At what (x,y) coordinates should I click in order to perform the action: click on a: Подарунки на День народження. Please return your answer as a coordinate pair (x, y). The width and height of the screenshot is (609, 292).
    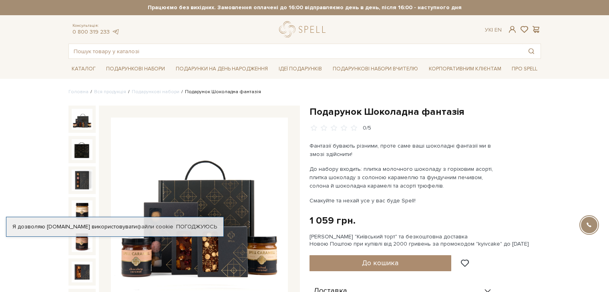
    Looking at the image, I should click on (222, 69).